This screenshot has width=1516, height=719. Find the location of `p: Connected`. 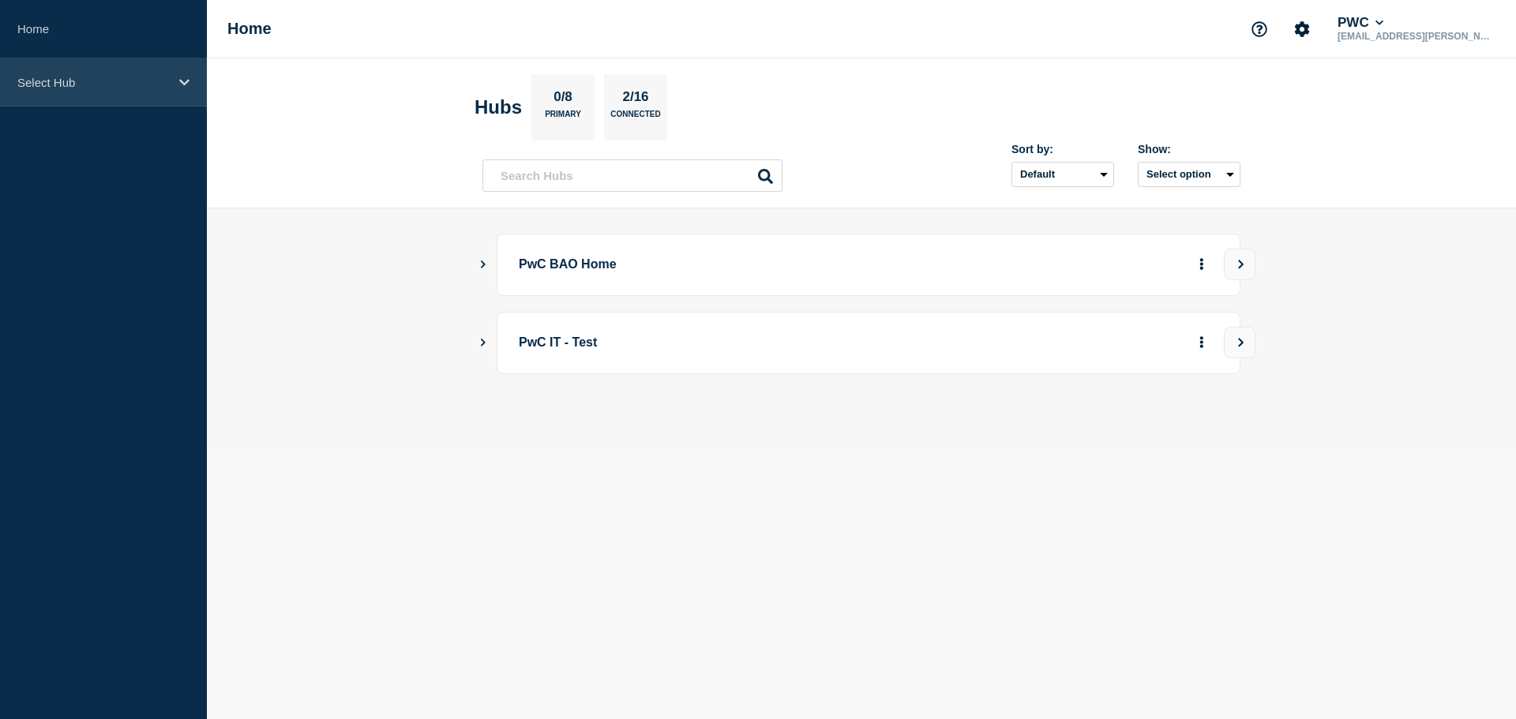

p: Connected is located at coordinates (635, 118).